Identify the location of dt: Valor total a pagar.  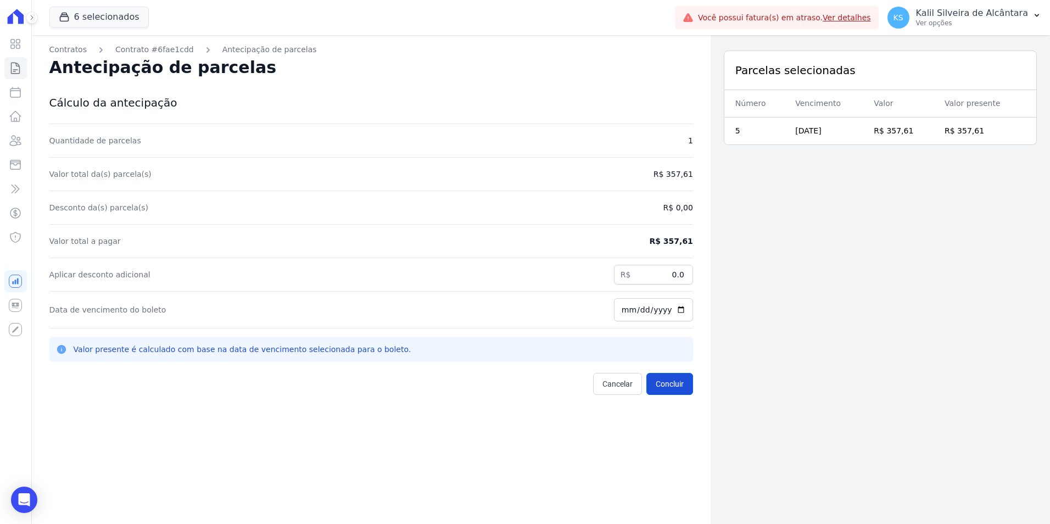
(85, 241).